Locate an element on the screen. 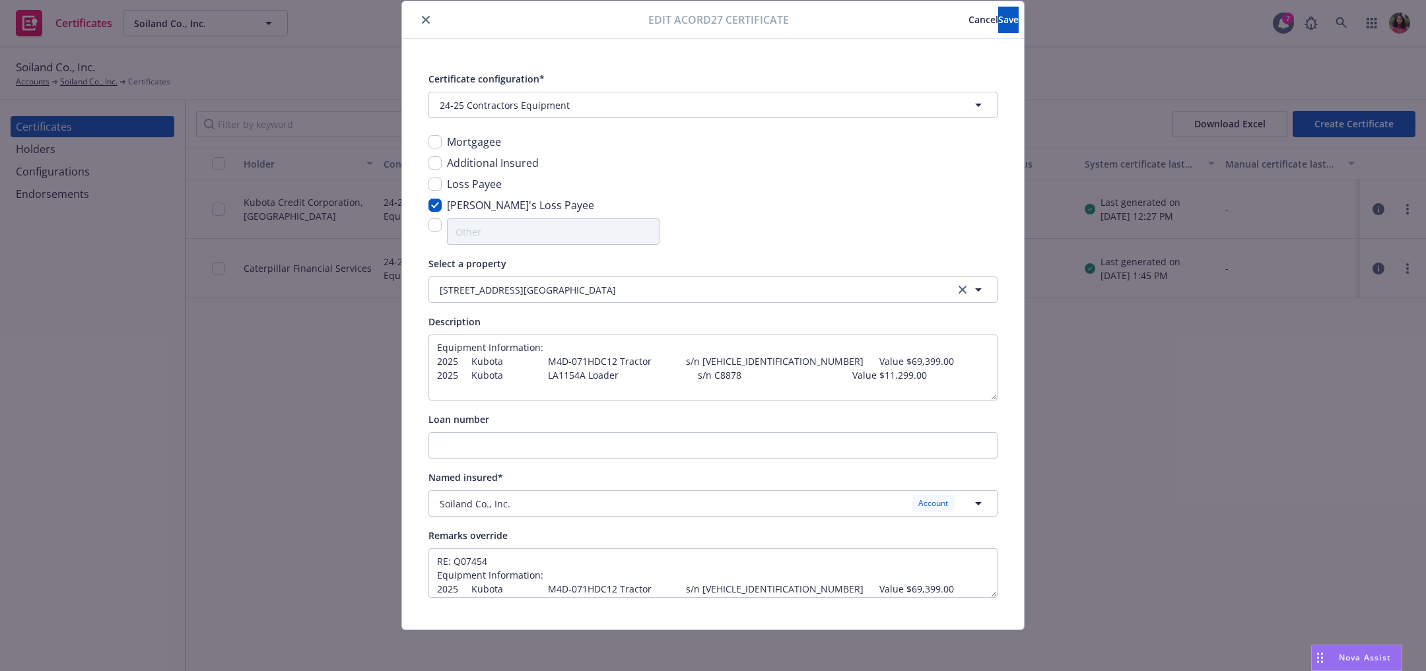  span: Mortgagee is located at coordinates (474, 142).